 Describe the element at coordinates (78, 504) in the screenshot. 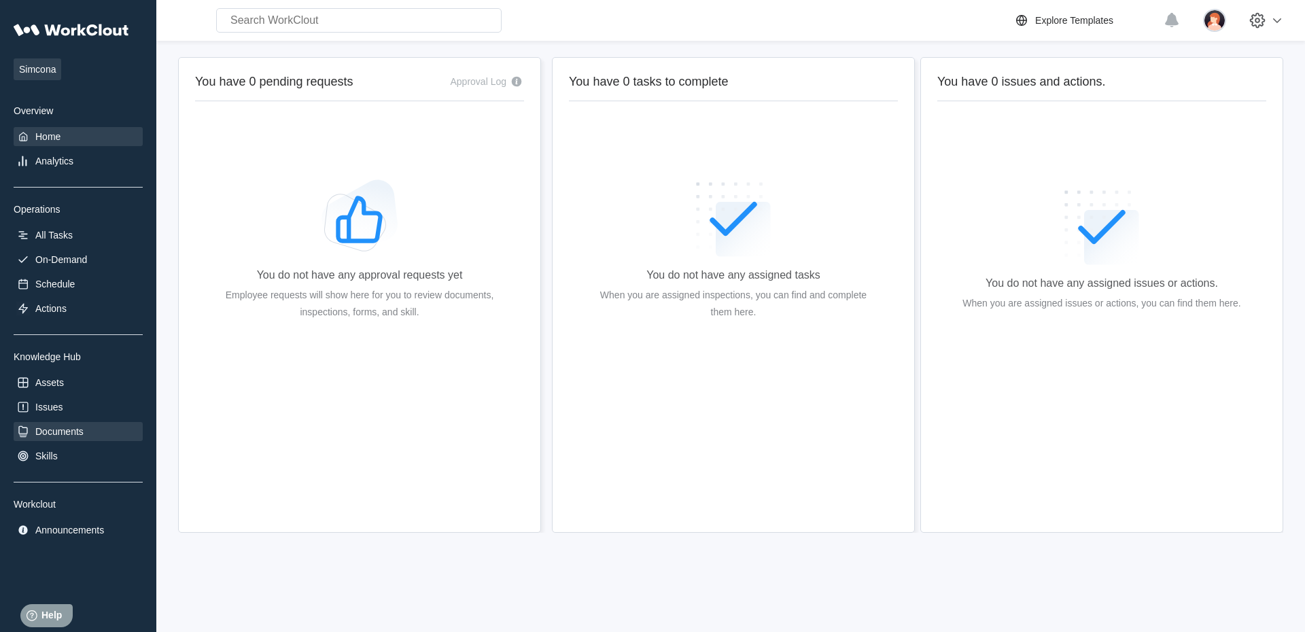

I see `div: Workclout` at that location.